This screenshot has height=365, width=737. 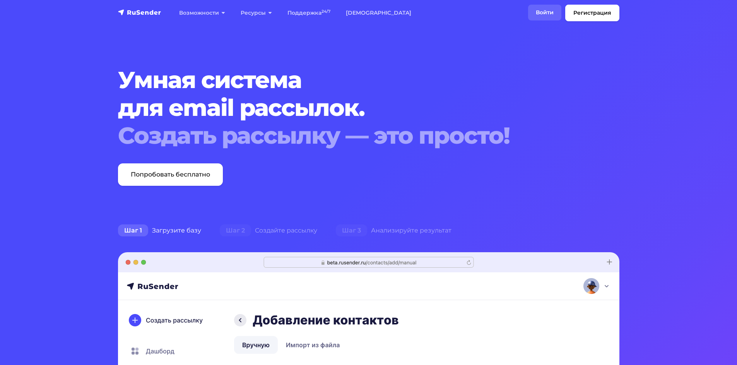 What do you see at coordinates (133, 231) in the screenshot?
I see `span: Шаг 1` at bounding box center [133, 231].